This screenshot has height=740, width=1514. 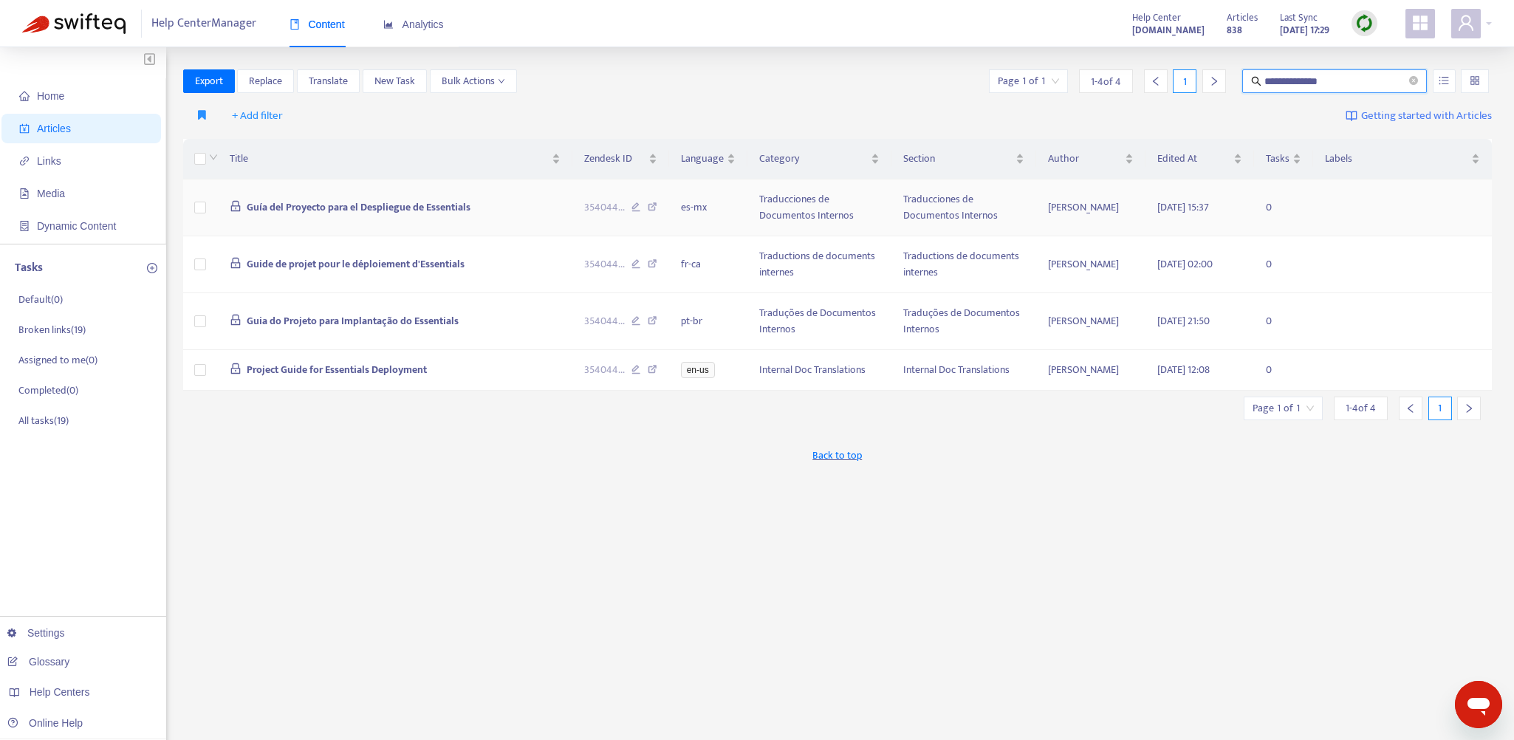 I want to click on span: link, so click(x=24, y=161).